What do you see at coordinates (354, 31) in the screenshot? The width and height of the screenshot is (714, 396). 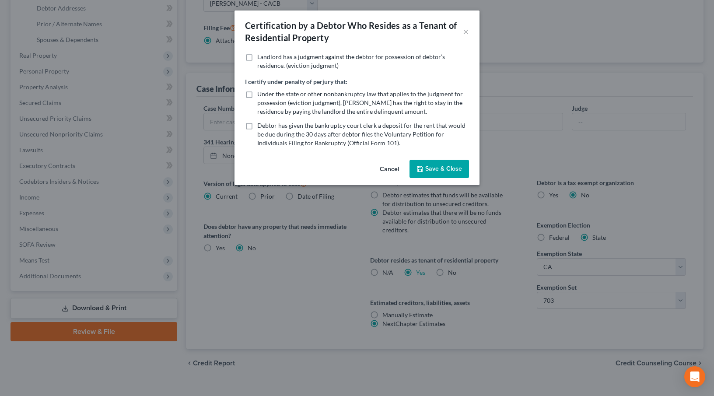 I see `div: Certification by a Debtor Who Resides as a Tenant of Residential Property` at bounding box center [354, 31].